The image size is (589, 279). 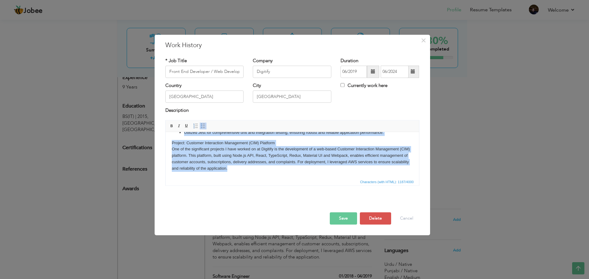 What do you see at coordinates (177, 111) in the screenshot?
I see `label: Description` at bounding box center [177, 111].